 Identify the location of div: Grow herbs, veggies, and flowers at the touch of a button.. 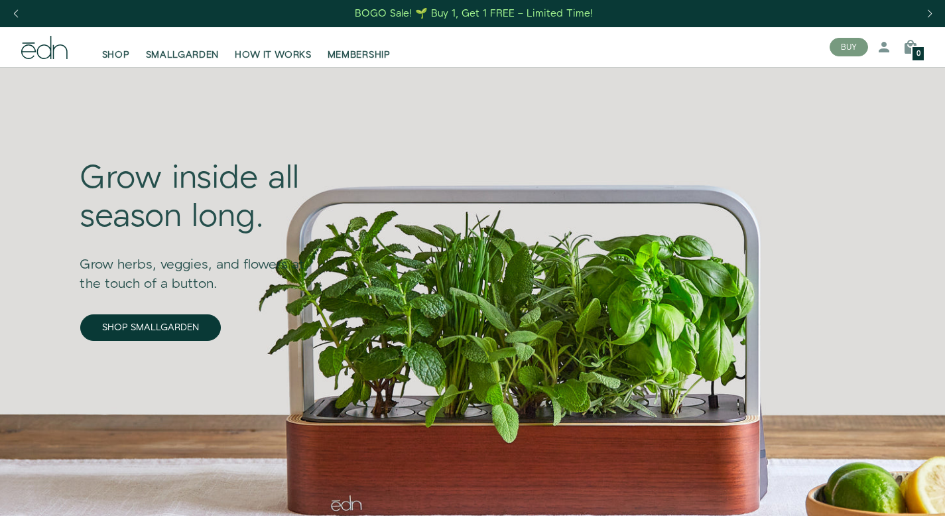
(202, 265).